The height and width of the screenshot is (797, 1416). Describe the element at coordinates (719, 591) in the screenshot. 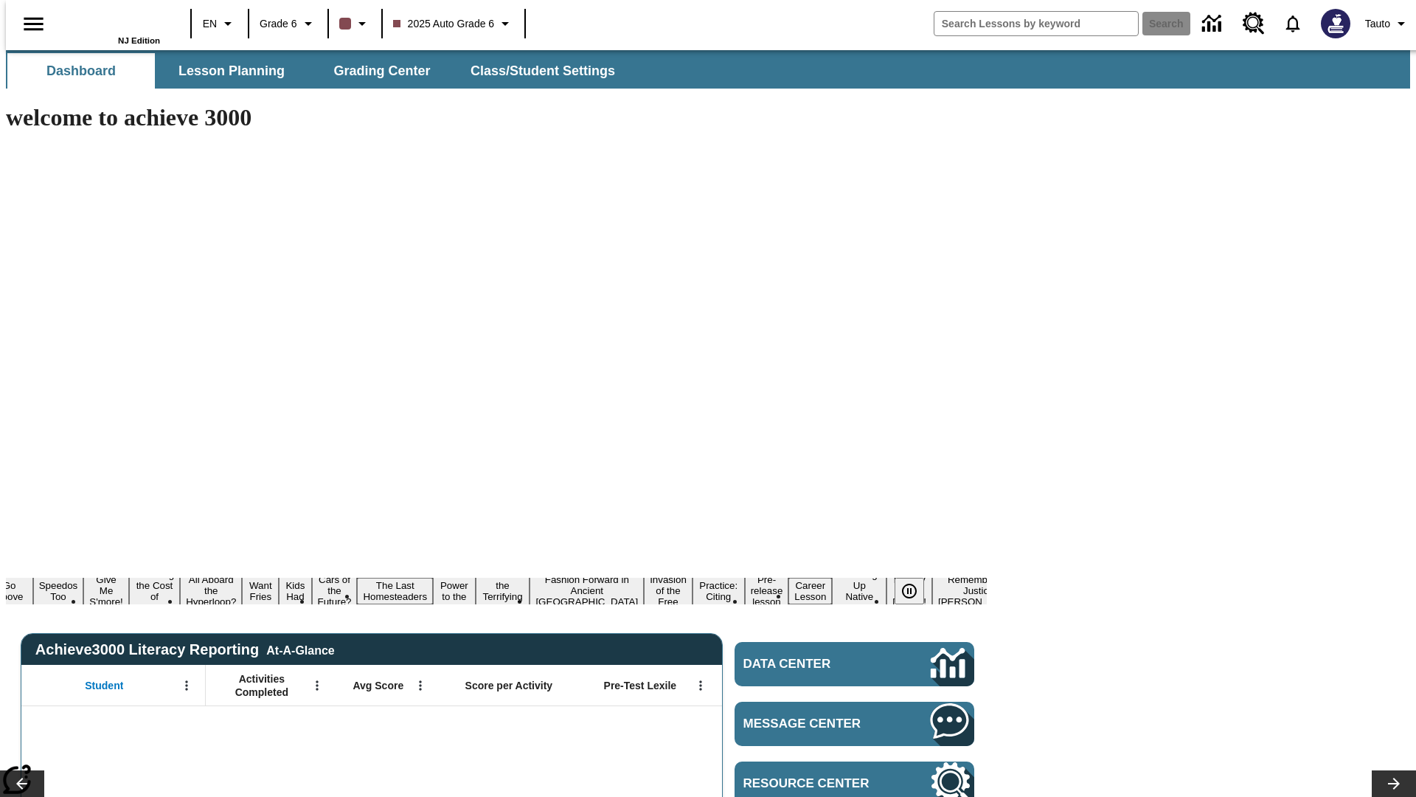

I see `button: Slide 16 Mixed Practice: Citing Evidence` at that location.